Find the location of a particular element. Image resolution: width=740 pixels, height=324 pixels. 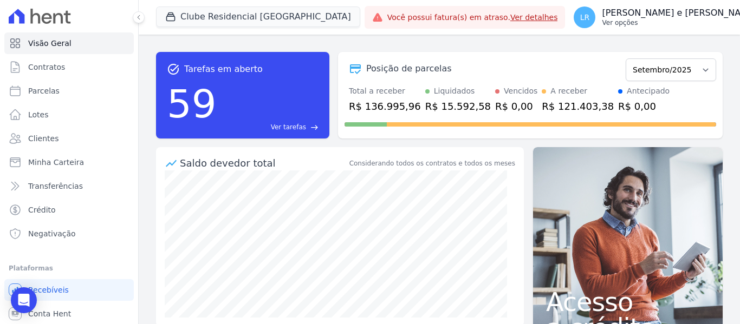

div: 59 is located at coordinates (192, 104).